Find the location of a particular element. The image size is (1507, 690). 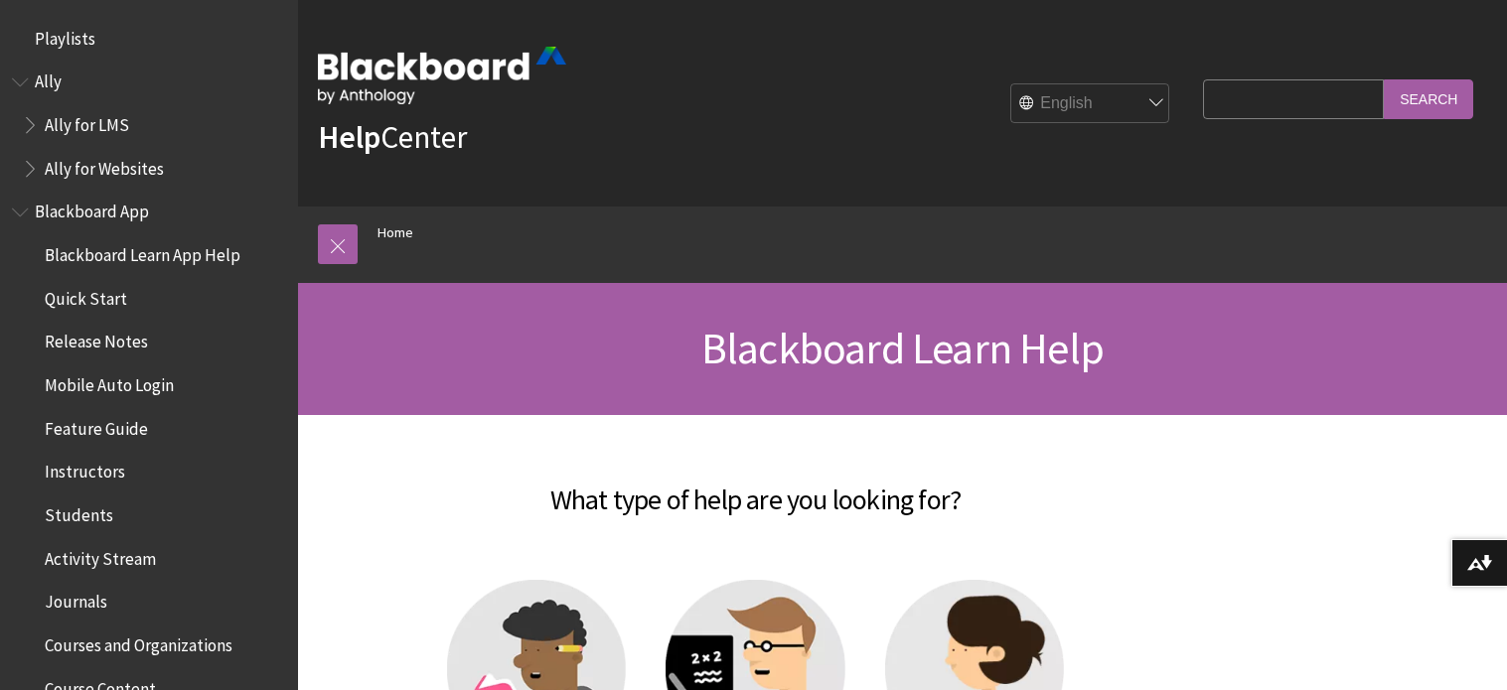

select: Site Language Selector is located at coordinates (1091, 104).